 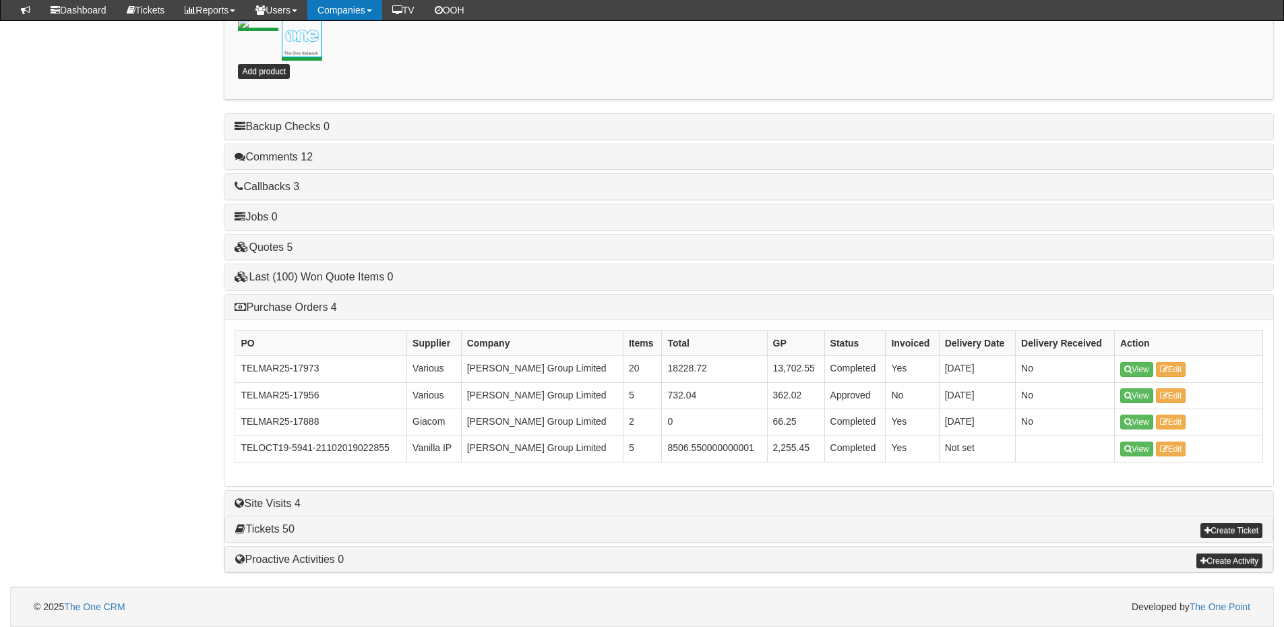 I want to click on td: Approved, so click(x=855, y=395).